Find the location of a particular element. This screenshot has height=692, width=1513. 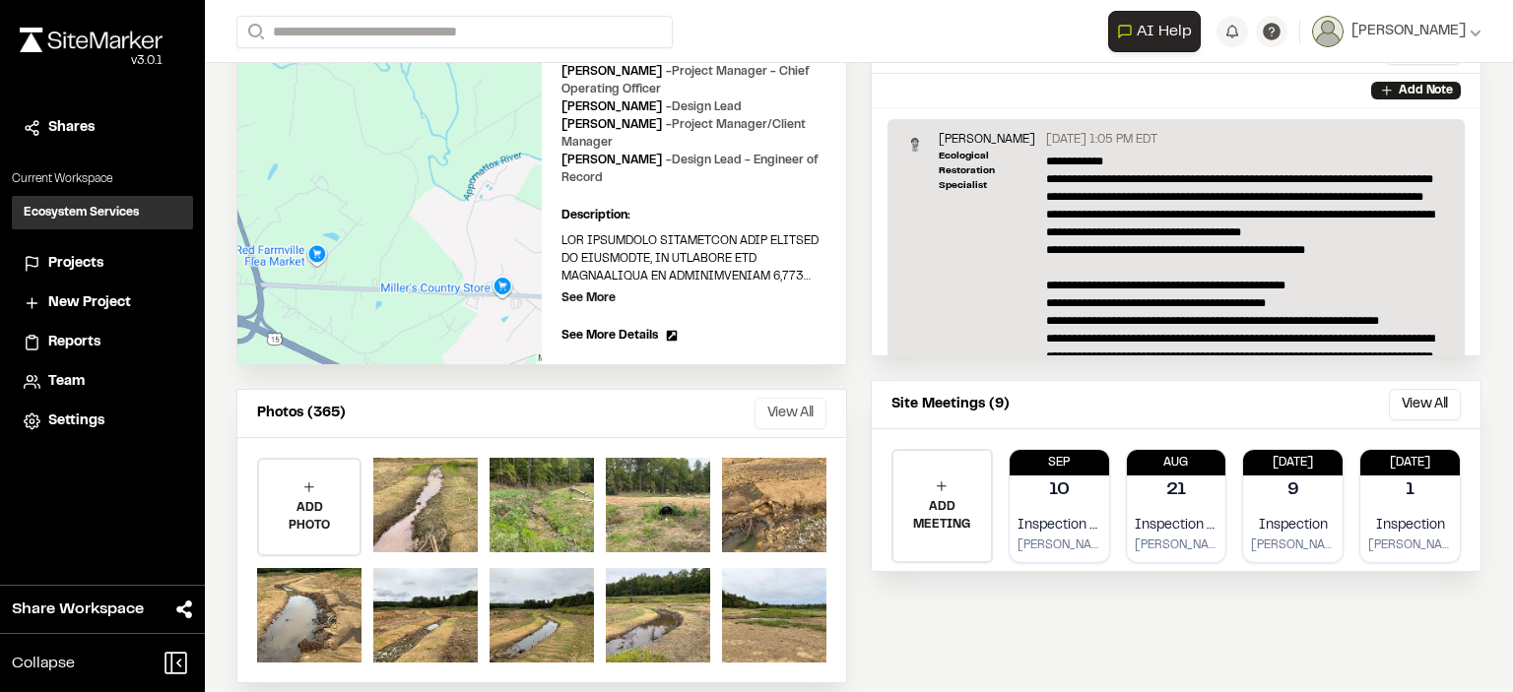

div: Oh geez...please don't... is located at coordinates (91, 61).